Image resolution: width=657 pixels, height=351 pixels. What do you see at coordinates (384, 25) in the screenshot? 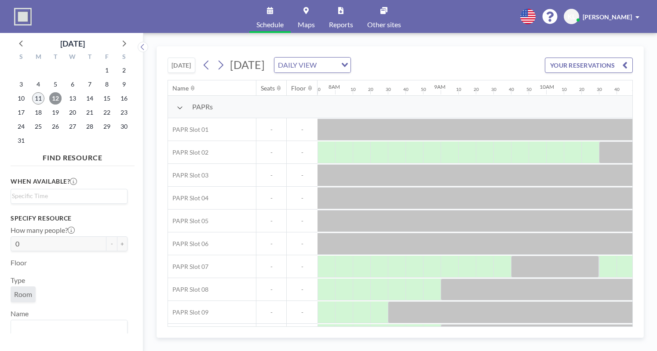
I see `span: Other sites` at bounding box center [384, 25].